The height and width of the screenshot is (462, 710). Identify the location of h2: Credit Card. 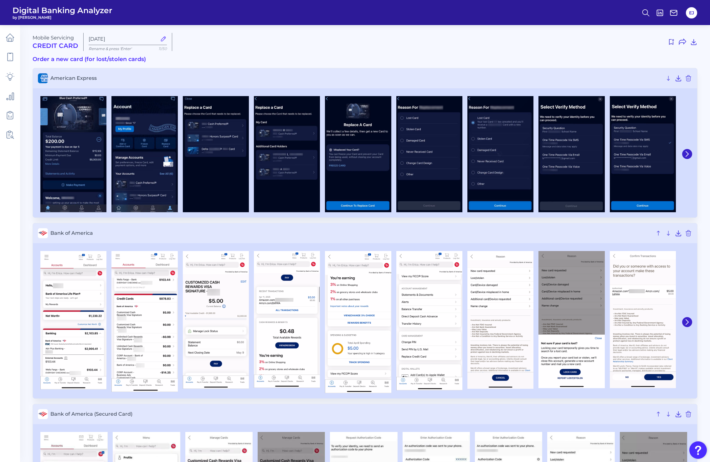
(55, 46).